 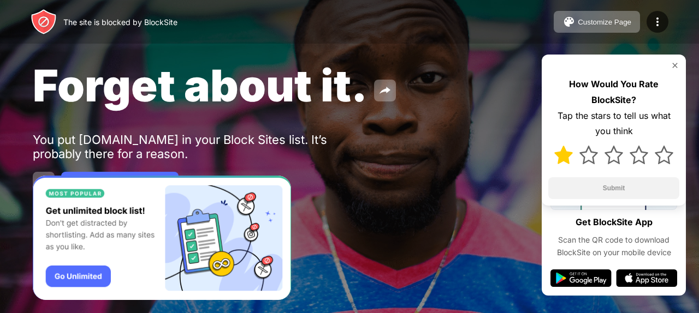 I want to click on img: menu-icon.svg, so click(x=657, y=22).